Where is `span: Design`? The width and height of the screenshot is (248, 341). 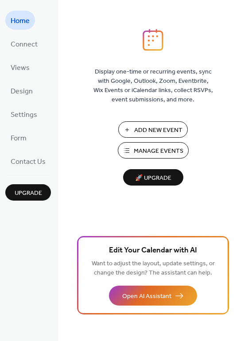 span: Design is located at coordinates (22, 91).